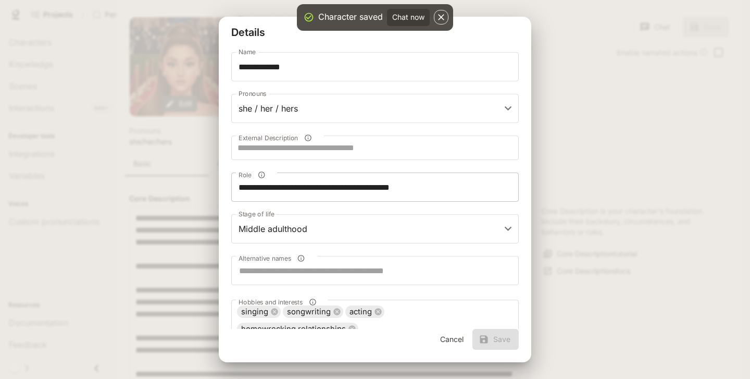  What do you see at coordinates (312, 301) in the screenshot?
I see `button: Hobbies and interests` at bounding box center [312, 301].